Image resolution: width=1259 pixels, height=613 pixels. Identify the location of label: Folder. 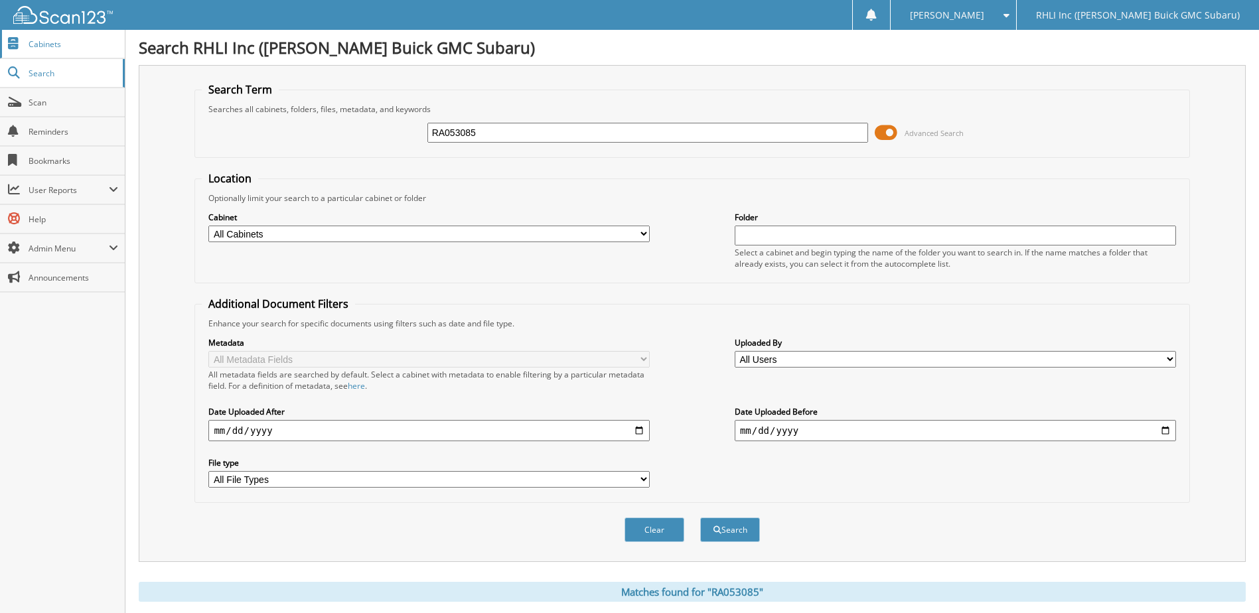
(955, 217).